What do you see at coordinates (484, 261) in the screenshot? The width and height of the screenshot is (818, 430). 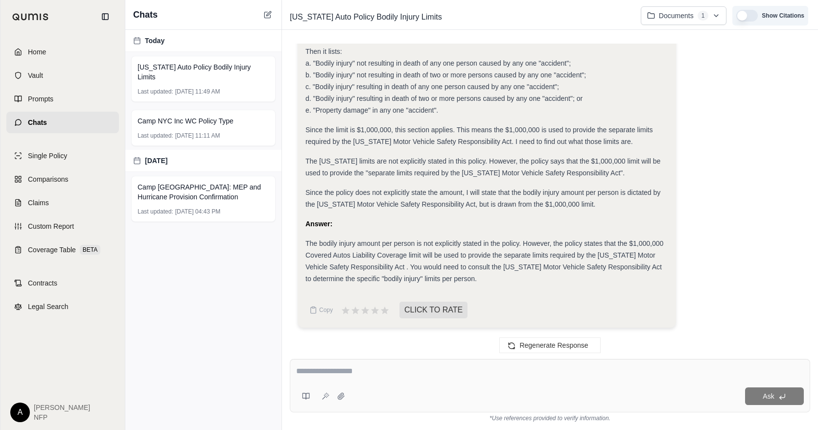 I see `span: The bodily injury amount per person is not explicitly stated in the policy. However, the policy s...` at bounding box center [484, 261].